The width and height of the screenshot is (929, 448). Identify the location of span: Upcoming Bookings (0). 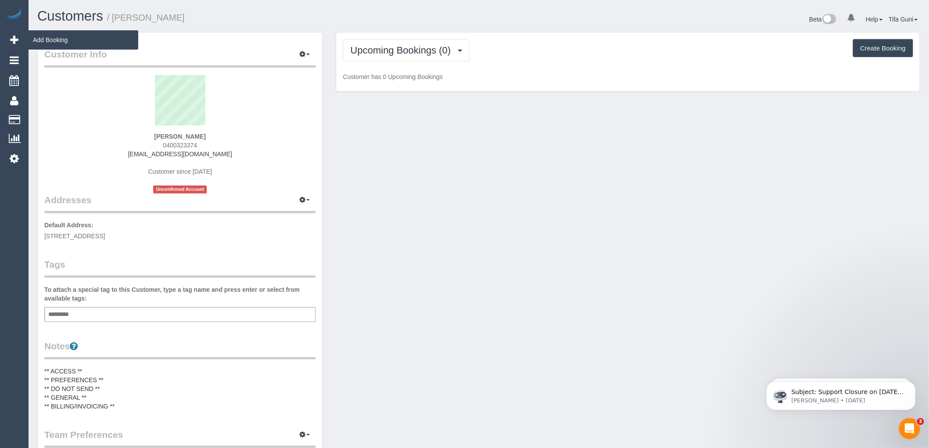
(403, 50).